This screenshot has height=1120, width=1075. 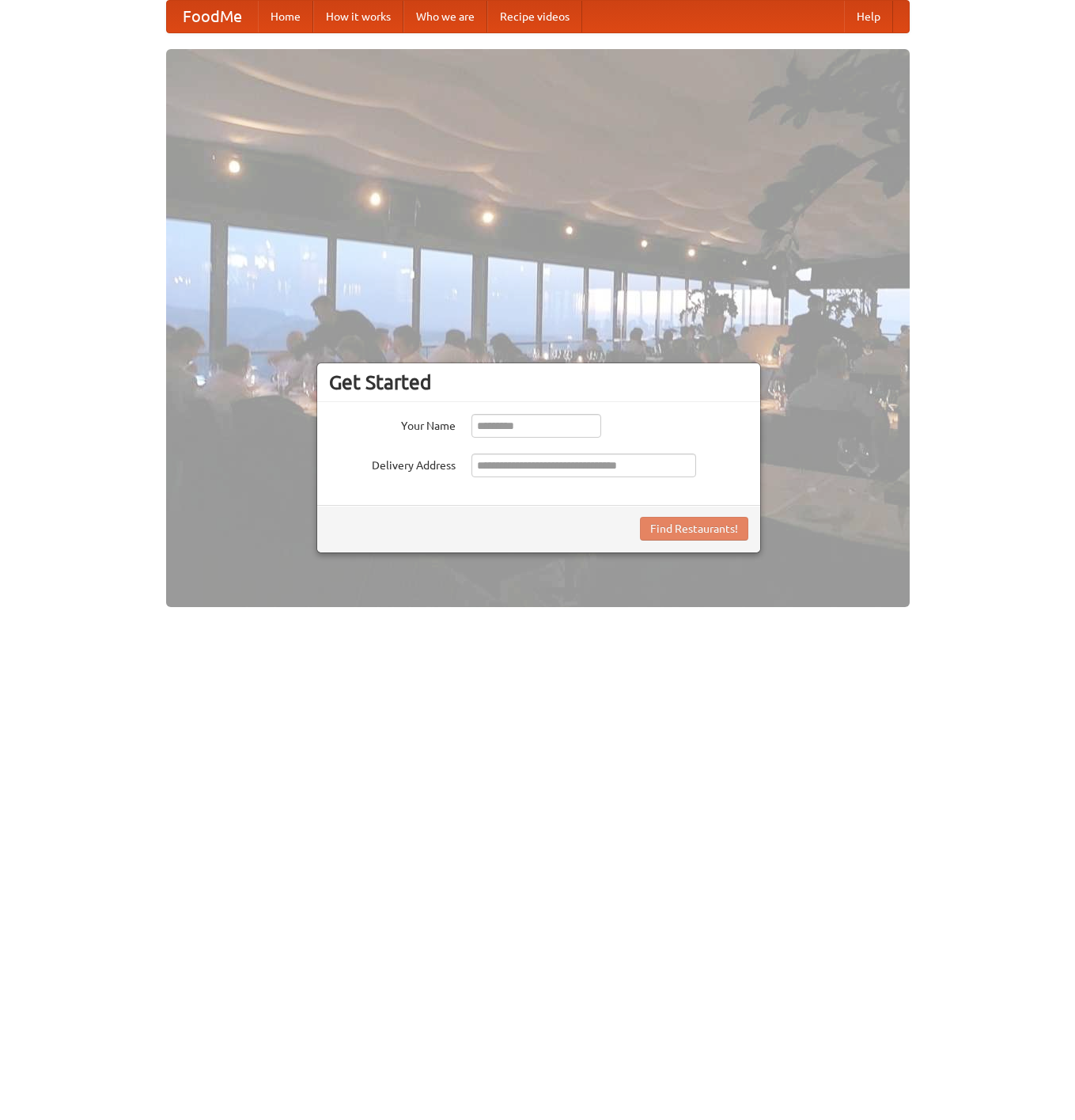 What do you see at coordinates (445, 16) in the screenshot?
I see `a: Who we are` at bounding box center [445, 16].